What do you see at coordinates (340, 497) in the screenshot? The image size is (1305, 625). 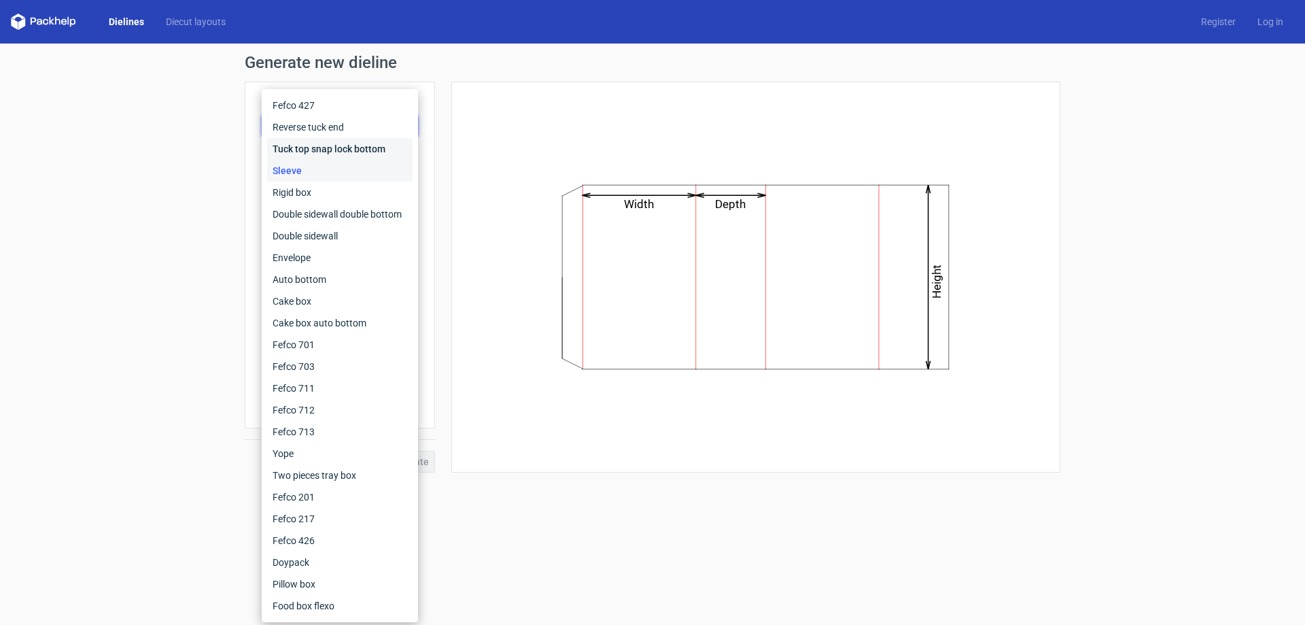 I see `div: Fefco 201` at bounding box center [340, 497].